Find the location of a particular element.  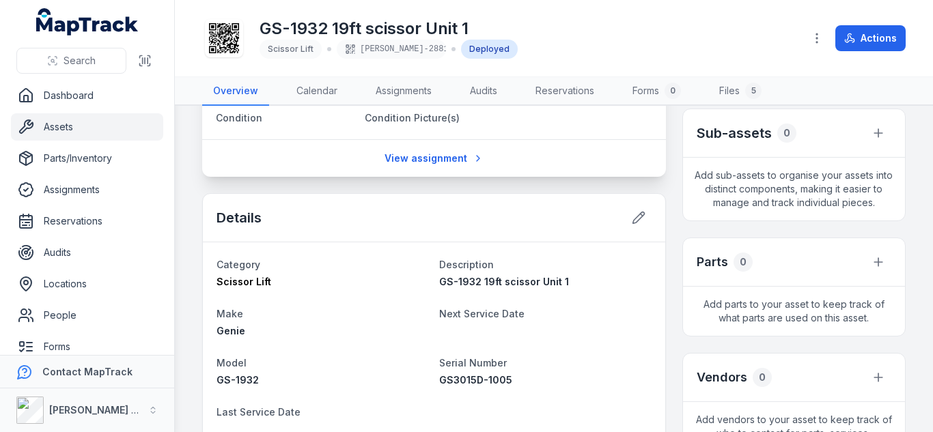

span: GS3015D-1005 is located at coordinates (476, 380).